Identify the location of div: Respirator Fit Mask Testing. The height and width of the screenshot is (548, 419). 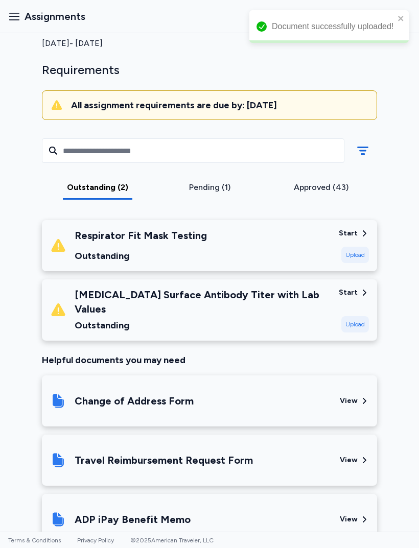
(140, 235).